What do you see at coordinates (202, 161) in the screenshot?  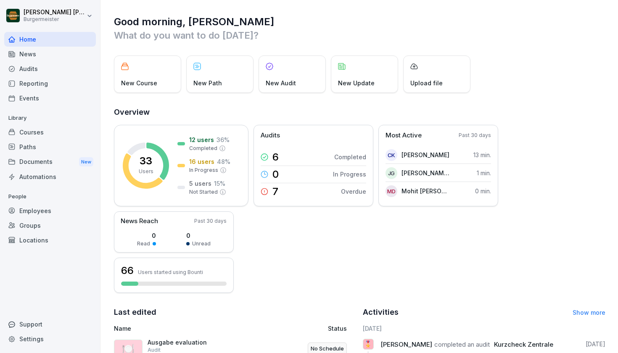 I see `p: 16 users` at bounding box center [202, 161].